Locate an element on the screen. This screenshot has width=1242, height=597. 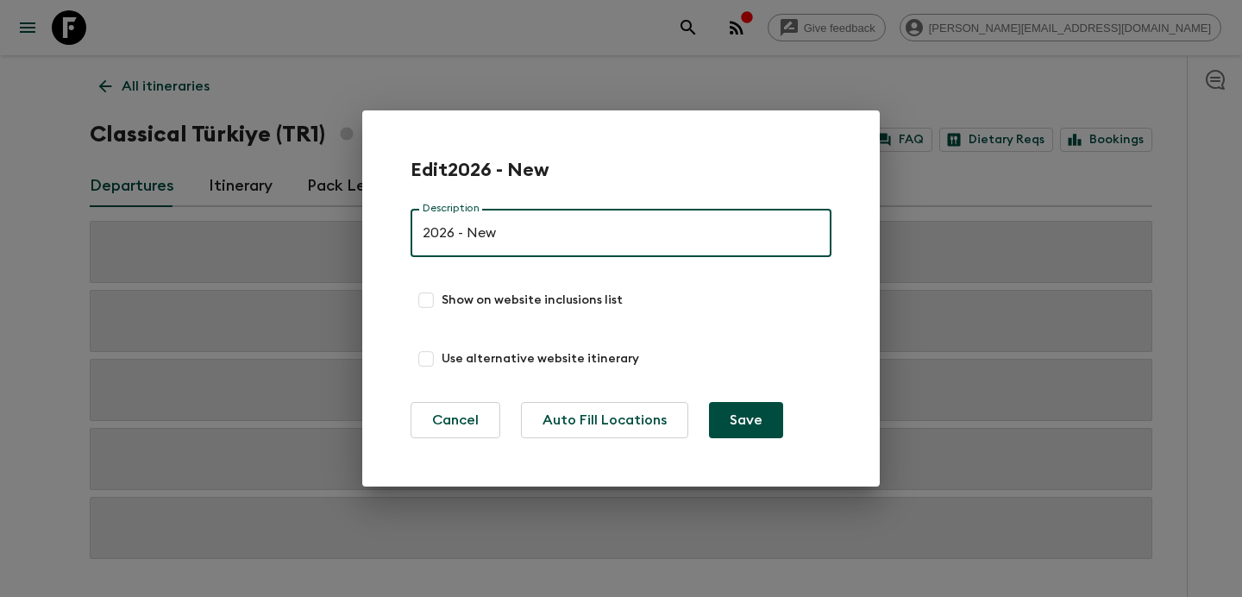
button: Save is located at coordinates (746, 420).